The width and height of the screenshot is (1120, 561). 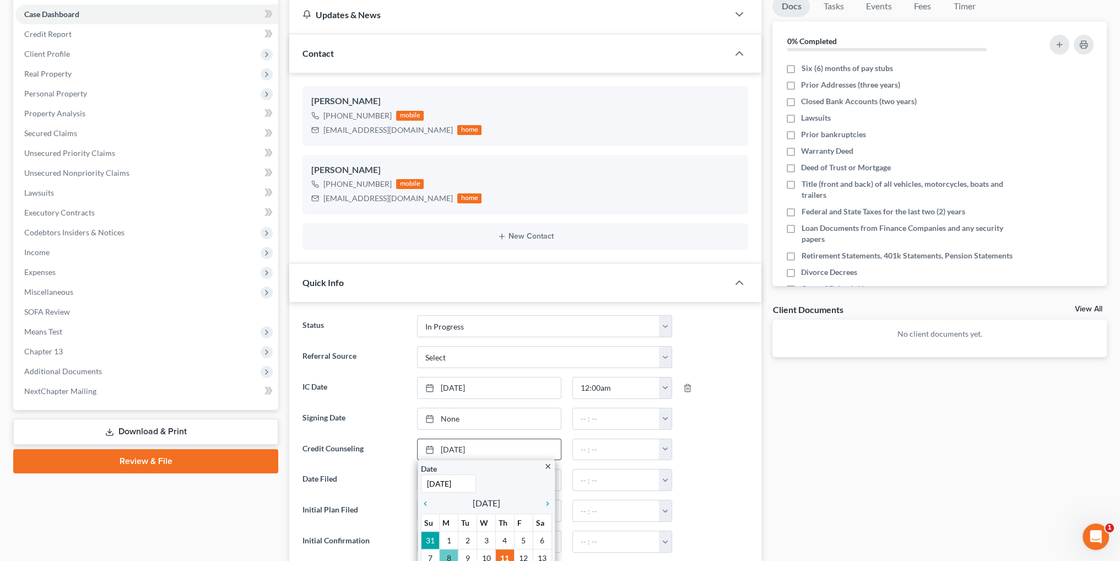 I want to click on i: chevron_right, so click(x=545, y=503).